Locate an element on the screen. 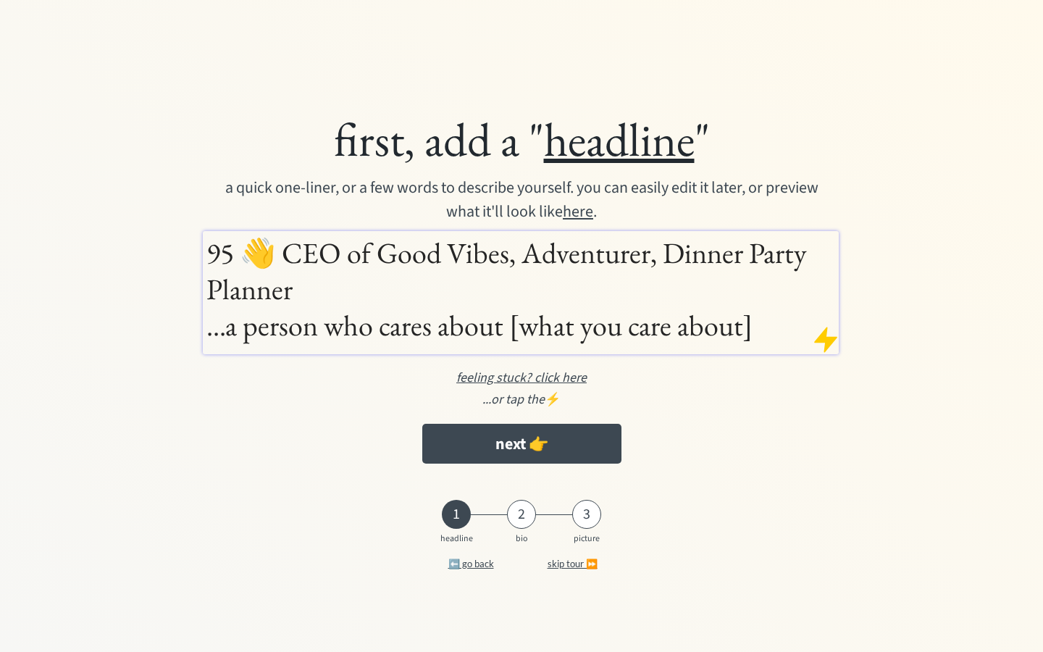 The image size is (1043, 652). div: 2 is located at coordinates (521, 514).